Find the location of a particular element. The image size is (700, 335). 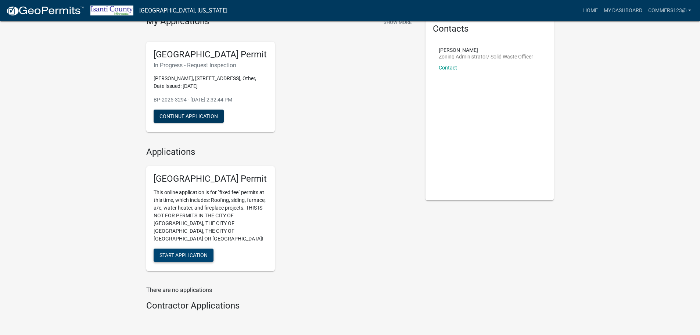

h4: Contractor Applications is located at coordinates (280, 305).